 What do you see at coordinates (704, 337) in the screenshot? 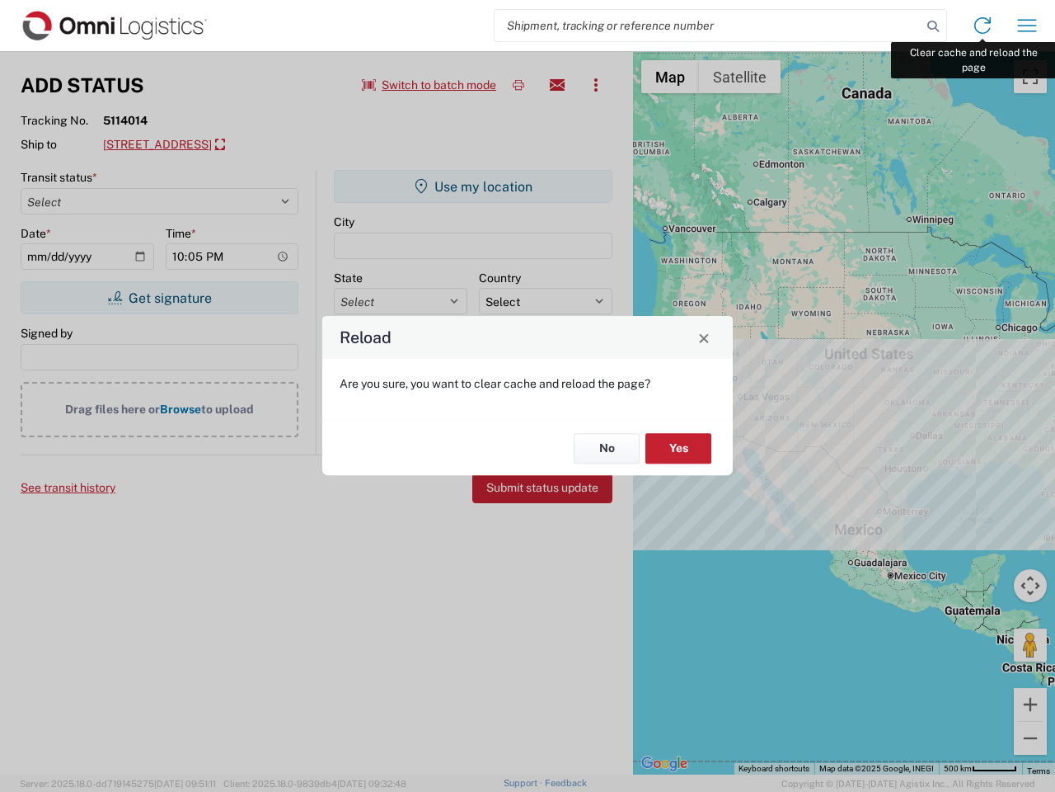
I see `button: Close` at bounding box center [704, 337].